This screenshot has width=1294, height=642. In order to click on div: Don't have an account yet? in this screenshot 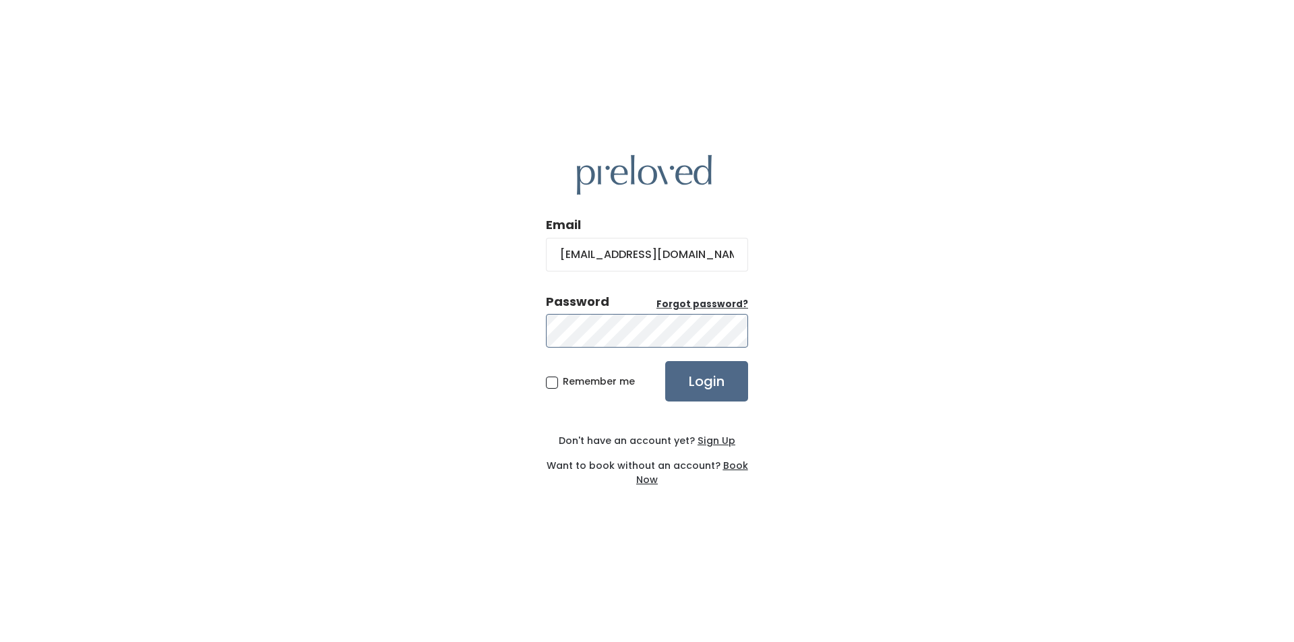, I will do `click(647, 441)`.